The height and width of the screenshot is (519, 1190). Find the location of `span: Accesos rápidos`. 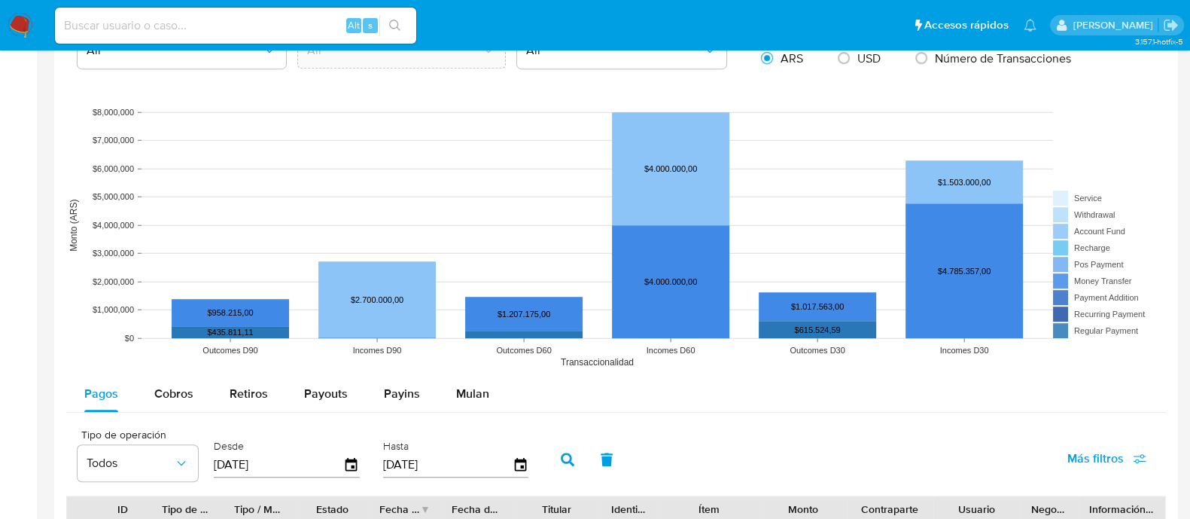

span: Accesos rápidos is located at coordinates (967, 25).